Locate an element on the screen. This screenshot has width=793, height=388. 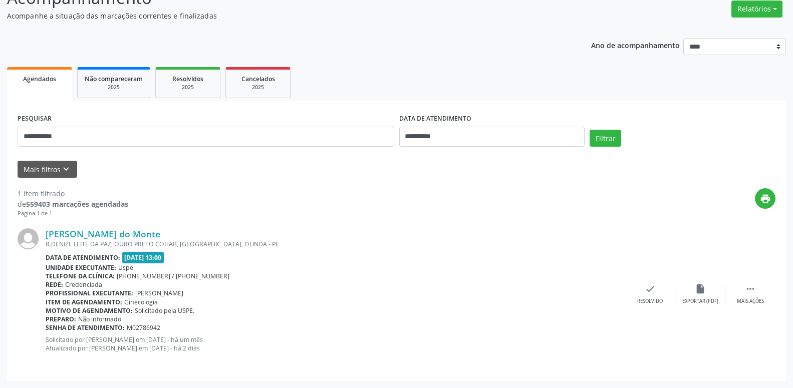
b: Unidade executante: is located at coordinates (81, 268).